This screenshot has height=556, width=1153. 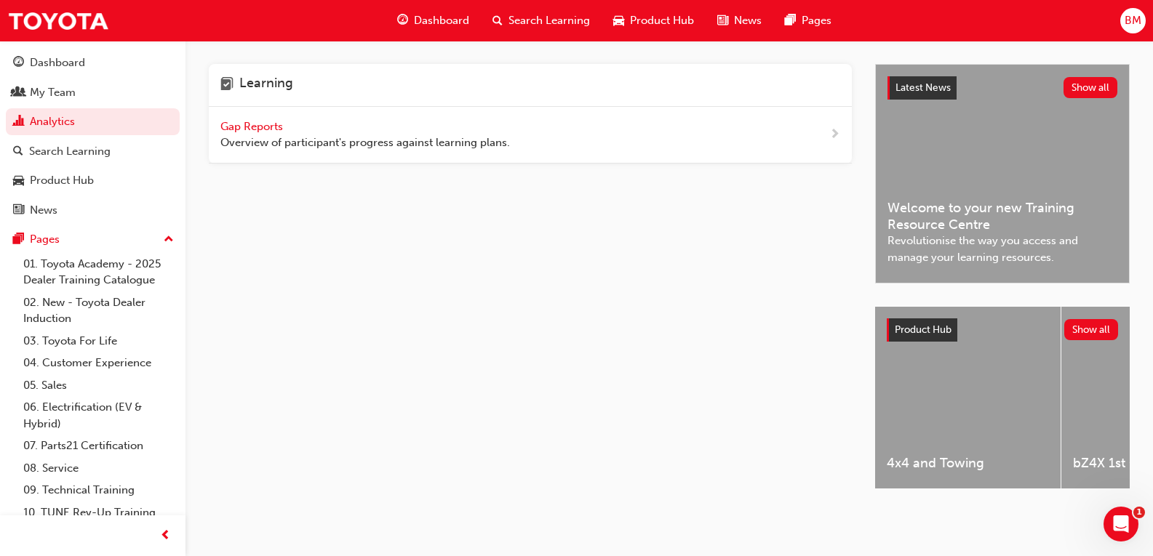 What do you see at coordinates (923, 87) in the screenshot?
I see `span: Latest News` at bounding box center [923, 87].